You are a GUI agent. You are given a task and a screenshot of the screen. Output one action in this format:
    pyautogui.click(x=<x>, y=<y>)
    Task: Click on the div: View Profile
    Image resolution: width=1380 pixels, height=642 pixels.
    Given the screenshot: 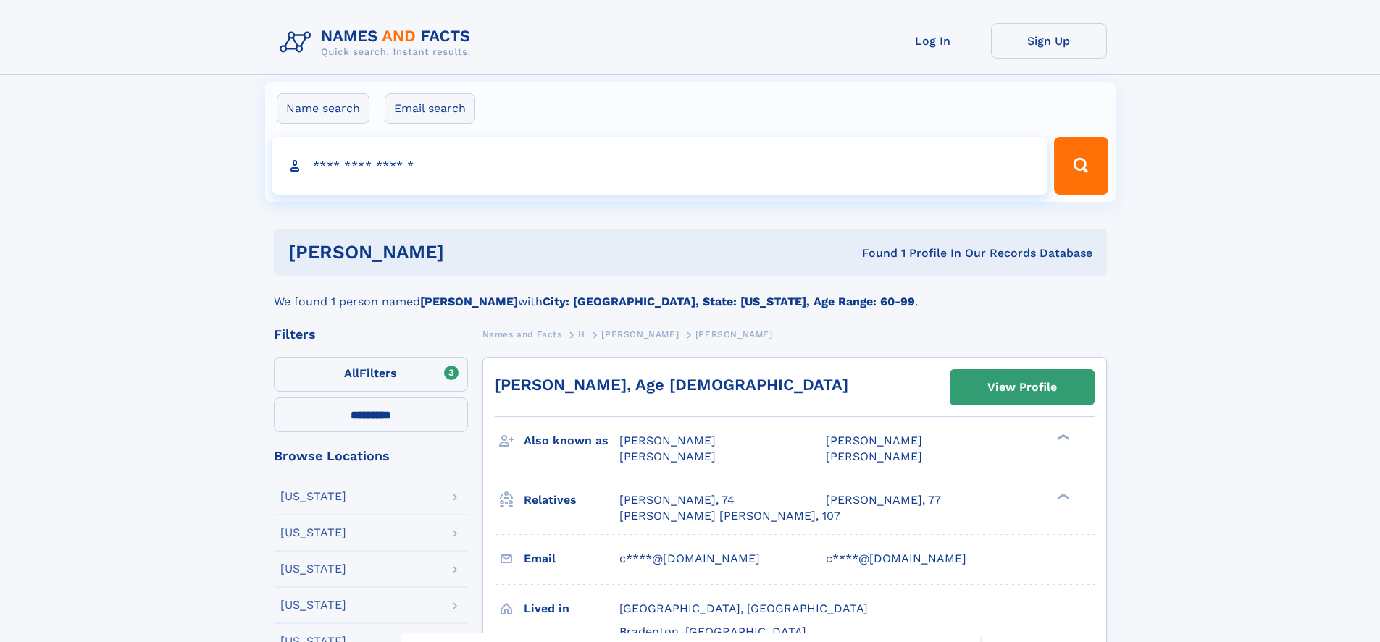 What is the action you would take?
    pyautogui.click(x=1022, y=387)
    